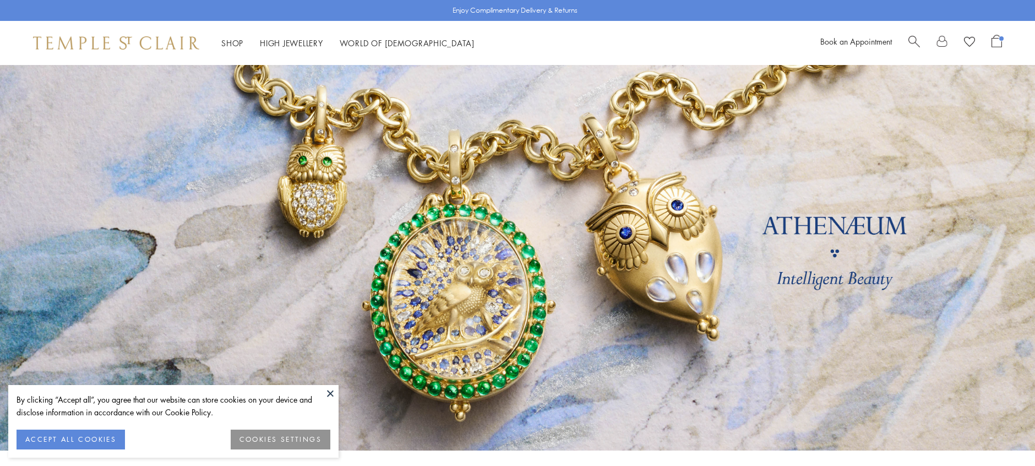 This screenshot has height=466, width=1035. What do you see at coordinates (280, 439) in the screenshot?
I see `button: COOKIES SETTINGS` at bounding box center [280, 439].